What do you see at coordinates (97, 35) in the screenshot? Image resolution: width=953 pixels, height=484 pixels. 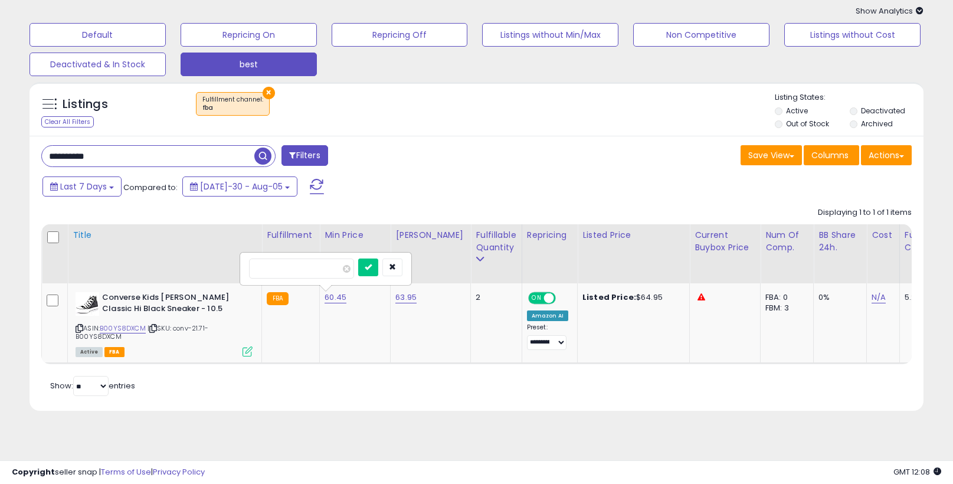 I see `button: Default` at bounding box center [97, 35].